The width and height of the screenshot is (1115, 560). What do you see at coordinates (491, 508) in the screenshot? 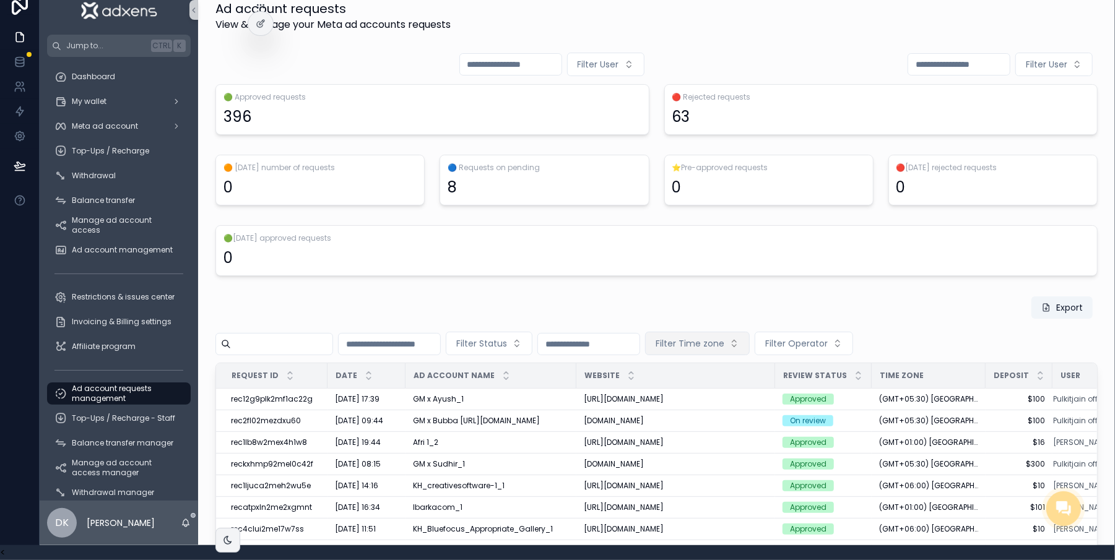
I see `a: lbarkacom_1` at bounding box center [491, 508].